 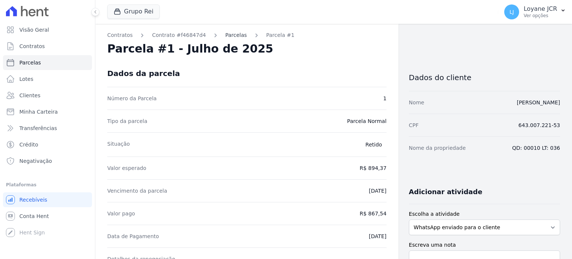 I want to click on h3: Dados do cliente, so click(x=484, y=77).